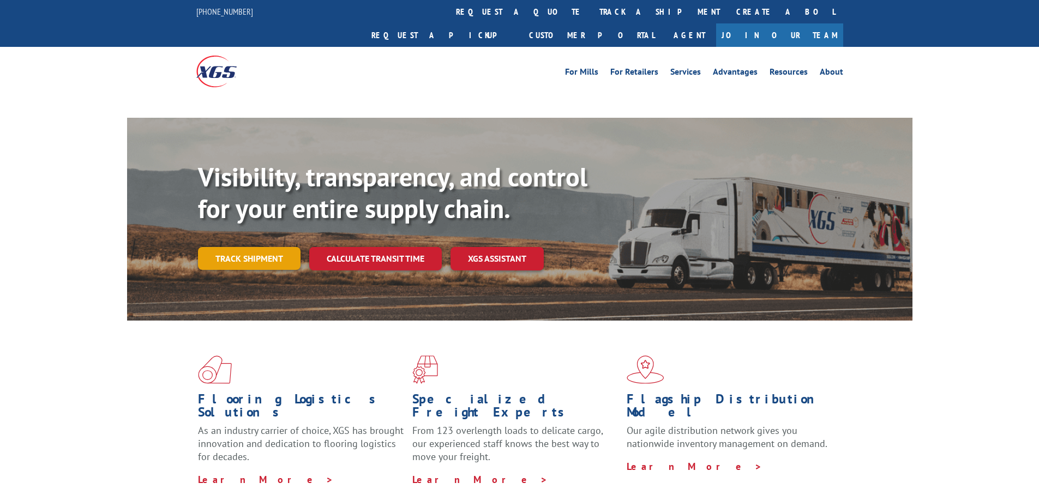  What do you see at coordinates (442, 35) in the screenshot?
I see `a: Request a pickup` at bounding box center [442, 35].